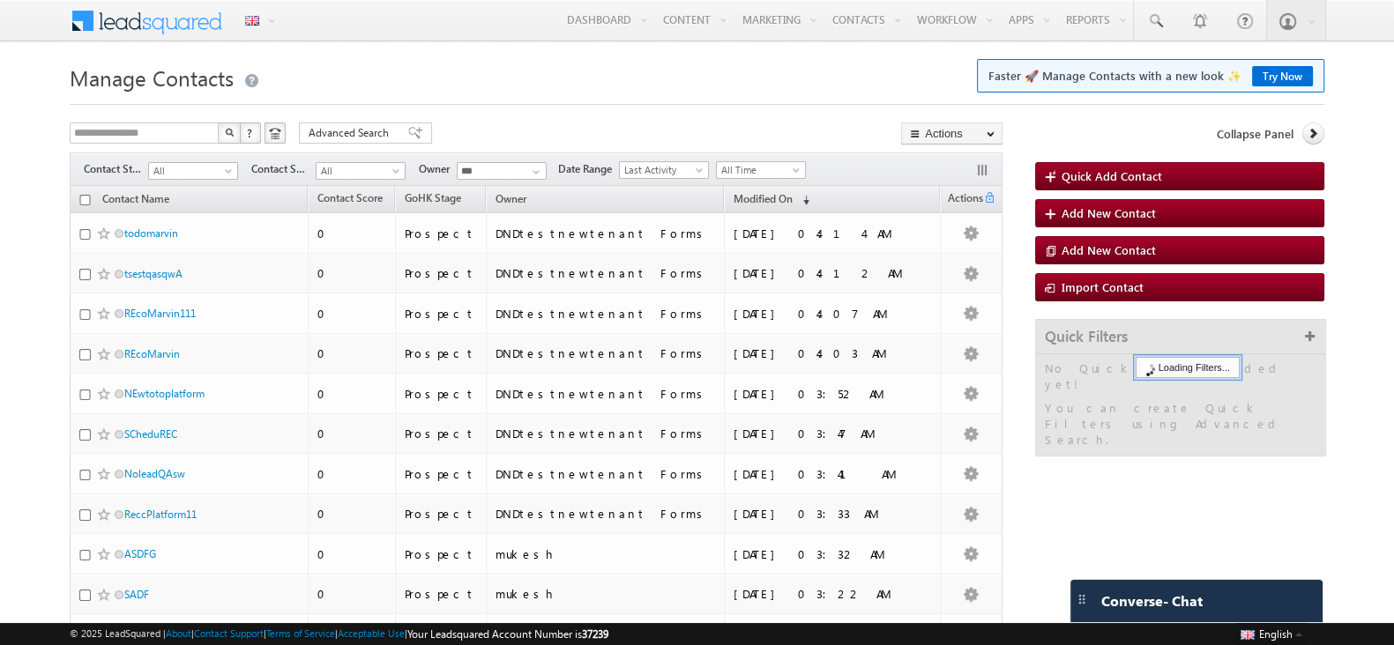 The height and width of the screenshot is (645, 1394). I want to click on span: Actions, so click(962, 200).